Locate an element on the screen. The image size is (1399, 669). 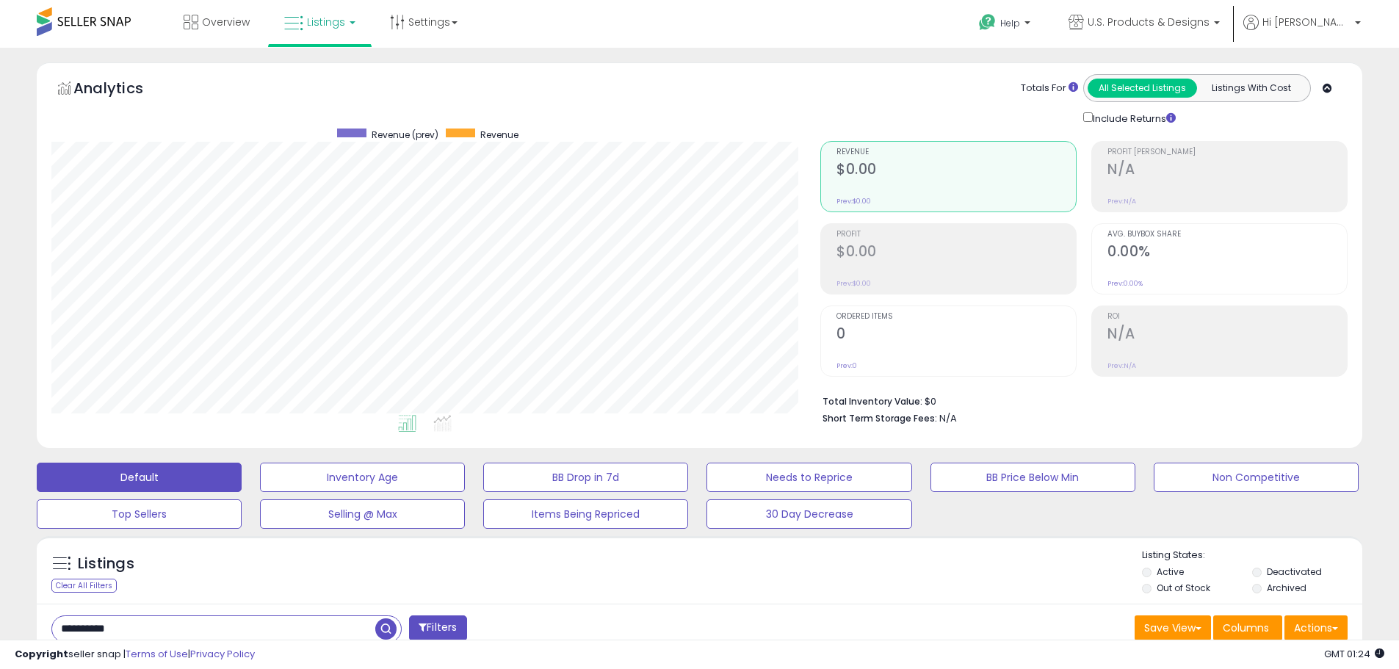
label: Deactivated is located at coordinates (1294, 571).